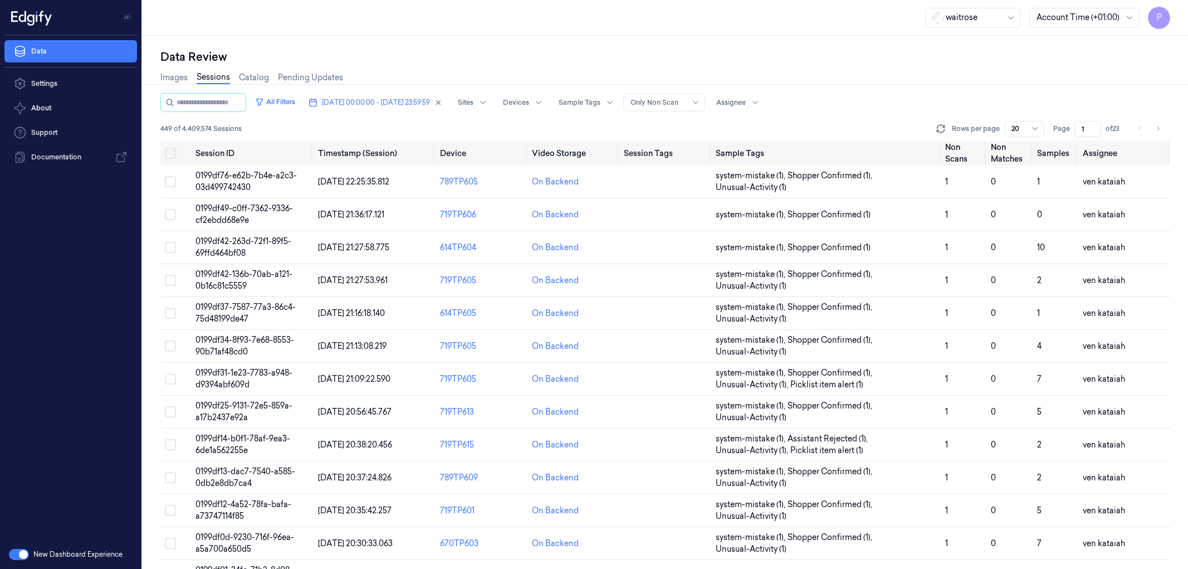 The image size is (1188, 569). What do you see at coordinates (246, 313) in the screenshot?
I see `span: 0199df37-7587-77a3-86c4-75d48199de47` at bounding box center [246, 313].